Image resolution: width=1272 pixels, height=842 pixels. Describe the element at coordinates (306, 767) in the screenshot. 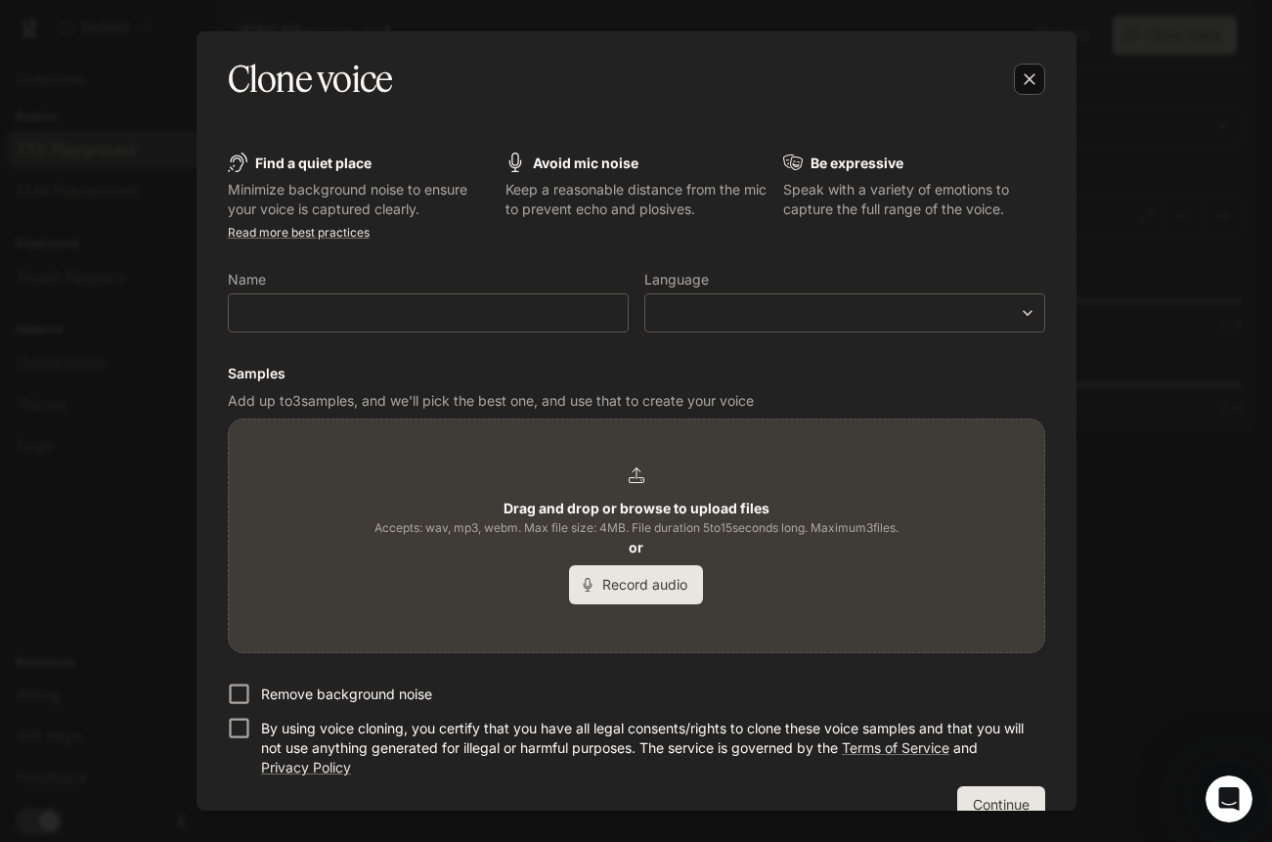

I see `a: Privacy Policy` at that location.